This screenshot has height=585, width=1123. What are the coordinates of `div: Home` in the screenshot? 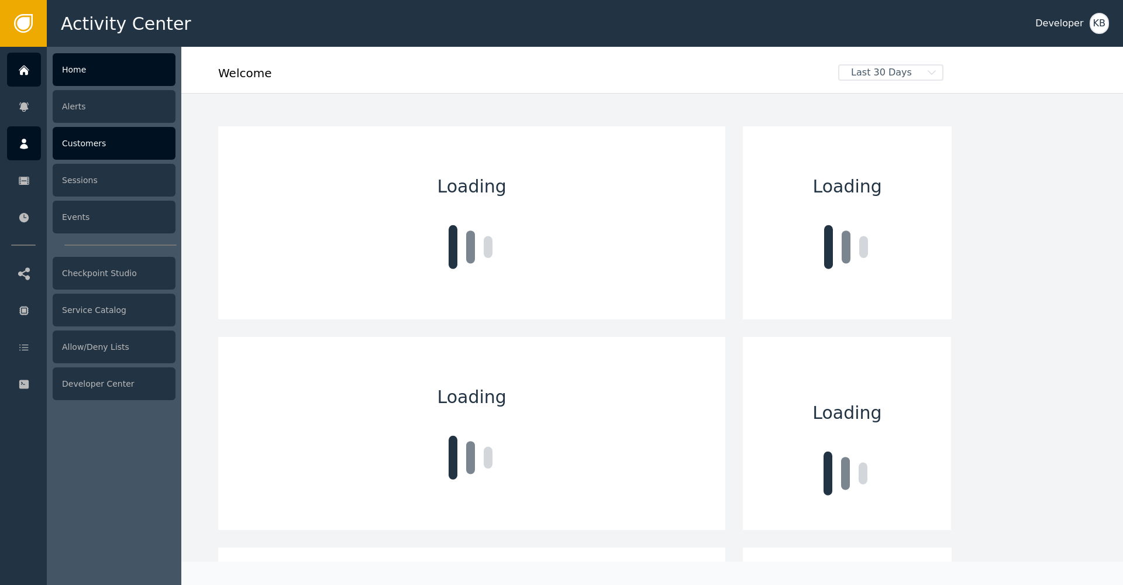 It's located at (114, 70).